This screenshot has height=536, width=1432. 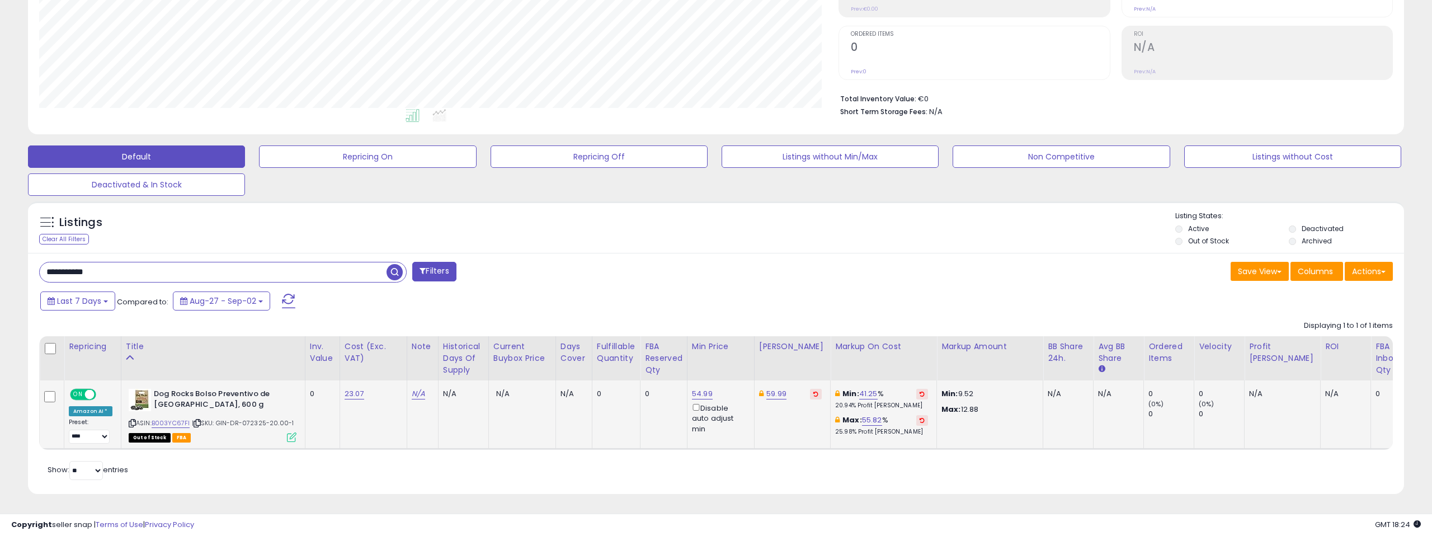 I want to click on small: Prev: 0, so click(x=859, y=72).